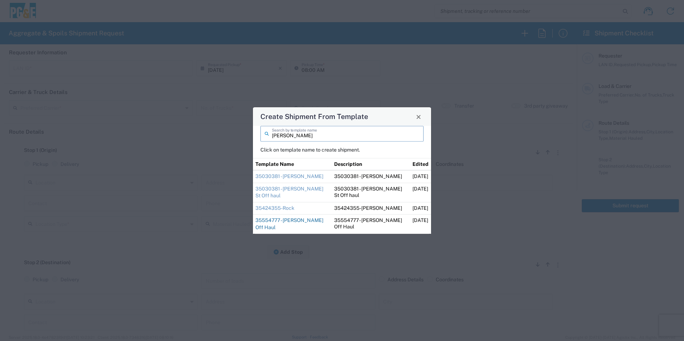  I want to click on th: Description, so click(371, 165).